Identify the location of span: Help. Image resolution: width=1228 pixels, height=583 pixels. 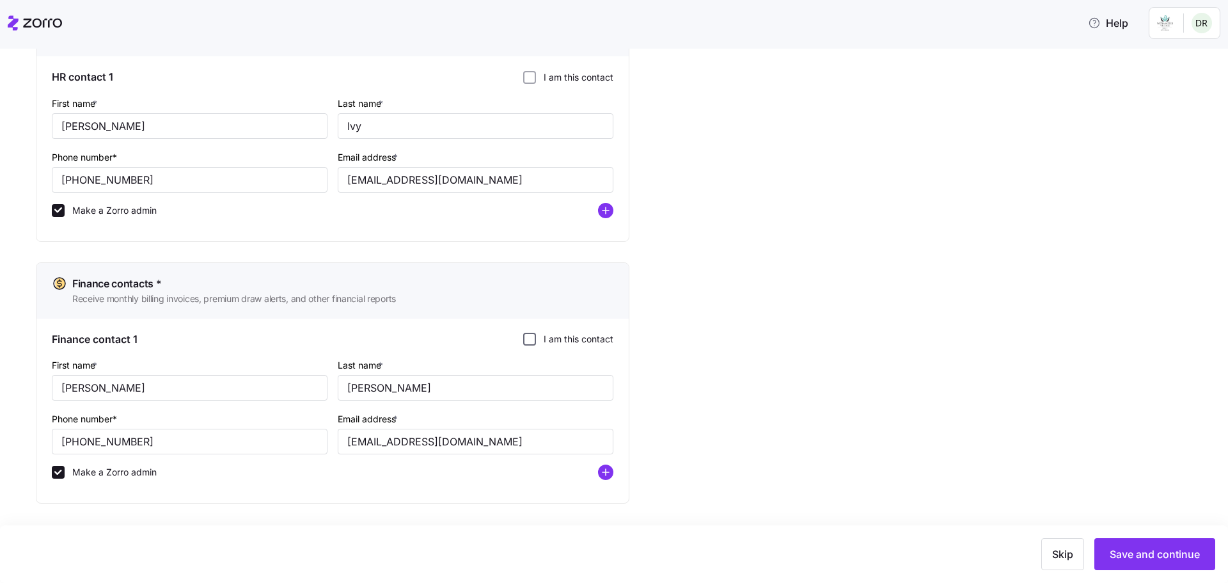
(1108, 23).